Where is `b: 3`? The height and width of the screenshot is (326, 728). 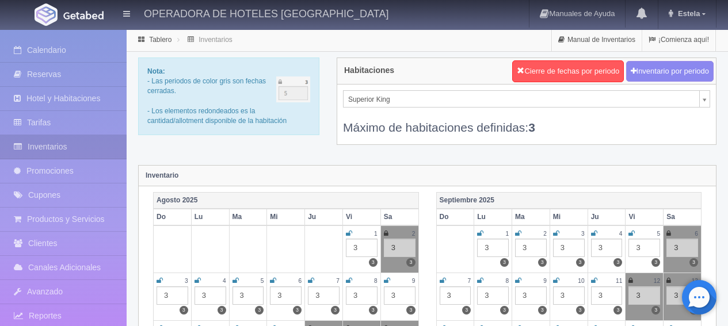
b: 3 is located at coordinates (532, 127).